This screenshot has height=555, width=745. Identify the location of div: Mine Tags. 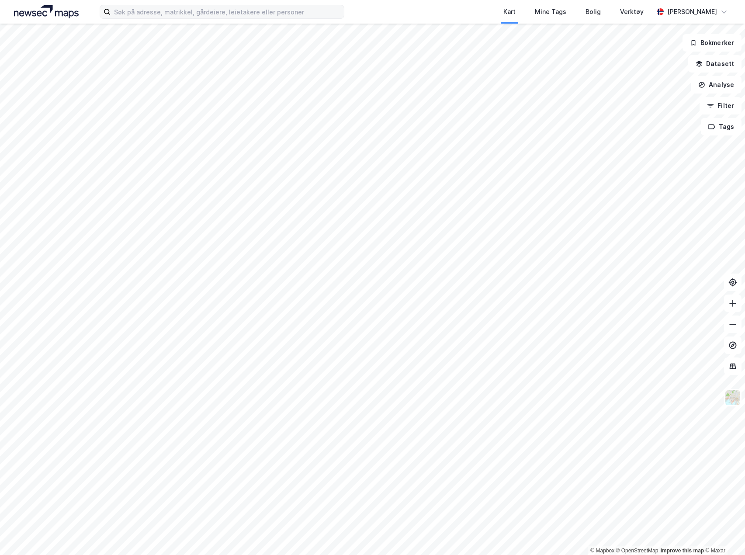
(551, 12).